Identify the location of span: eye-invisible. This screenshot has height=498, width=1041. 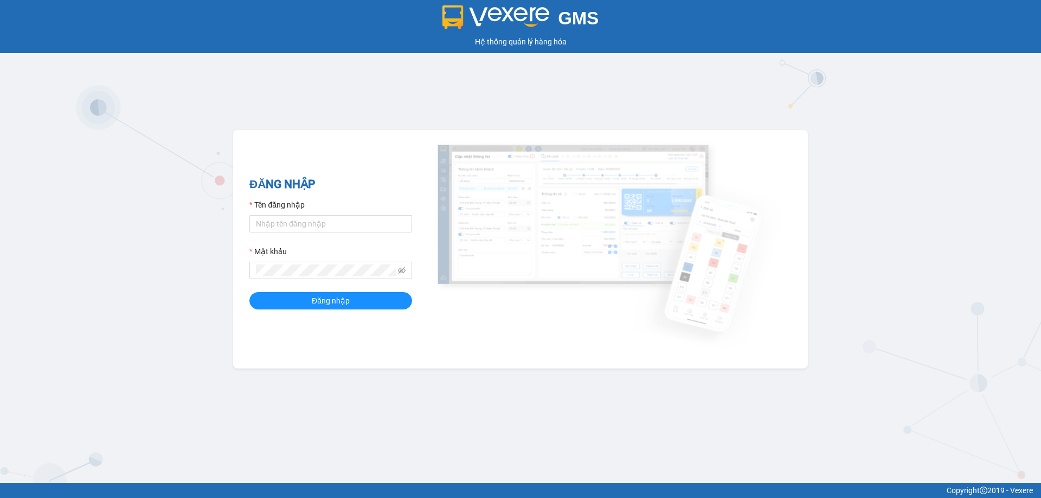
(402, 271).